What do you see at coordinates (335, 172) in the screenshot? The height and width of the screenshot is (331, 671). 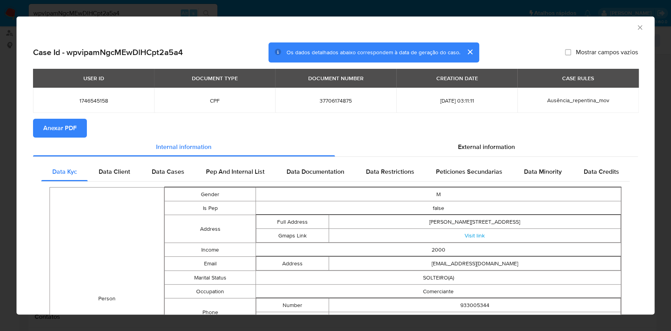 I see `div: Detailed internal info` at bounding box center [335, 172].